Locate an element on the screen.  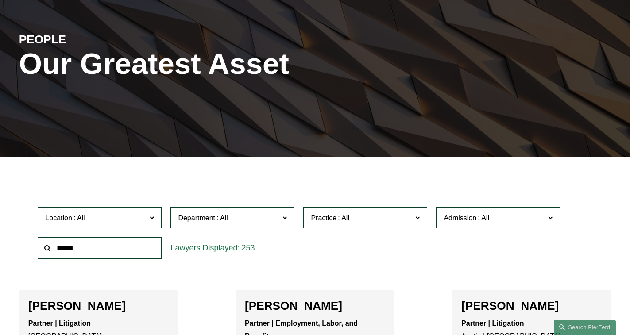
h1: Our Greatest Asset is located at coordinates (216, 64).